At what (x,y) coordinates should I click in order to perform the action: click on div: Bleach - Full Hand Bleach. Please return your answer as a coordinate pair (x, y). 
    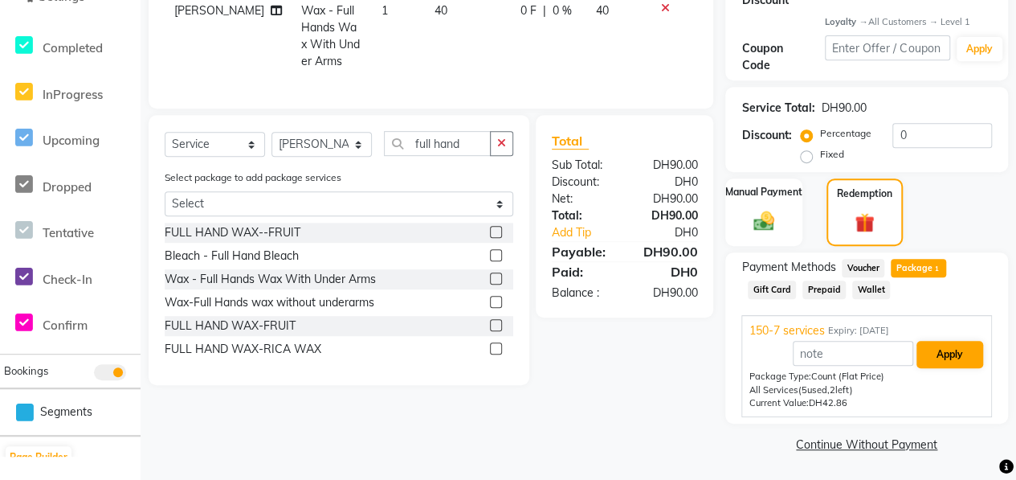
    Looking at the image, I should click on (231, 255).